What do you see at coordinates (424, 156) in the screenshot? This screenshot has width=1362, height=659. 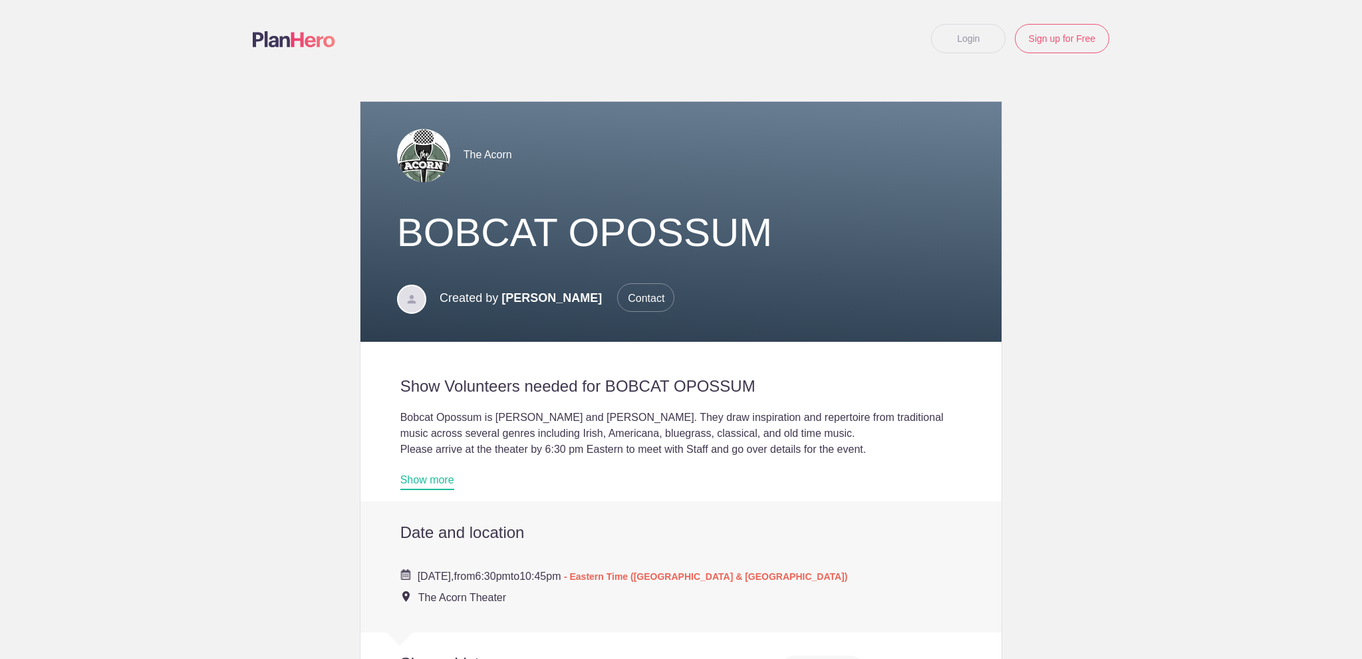 I see `img: Acorn logo small` at bounding box center [424, 156].